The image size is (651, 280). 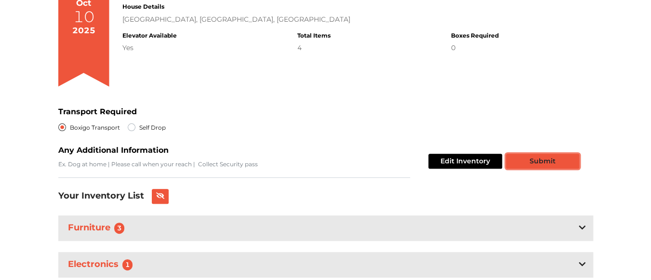 I want to click on label: Boxigo Transport, so click(x=95, y=127).